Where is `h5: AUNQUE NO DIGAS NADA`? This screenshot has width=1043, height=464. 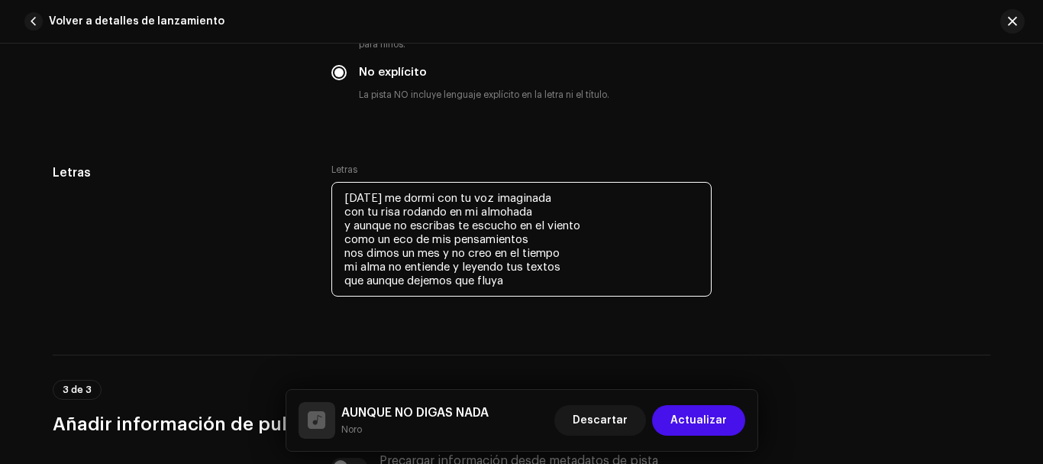
h5: AUNQUE NO DIGAS NADA is located at coordinates (415, 412).